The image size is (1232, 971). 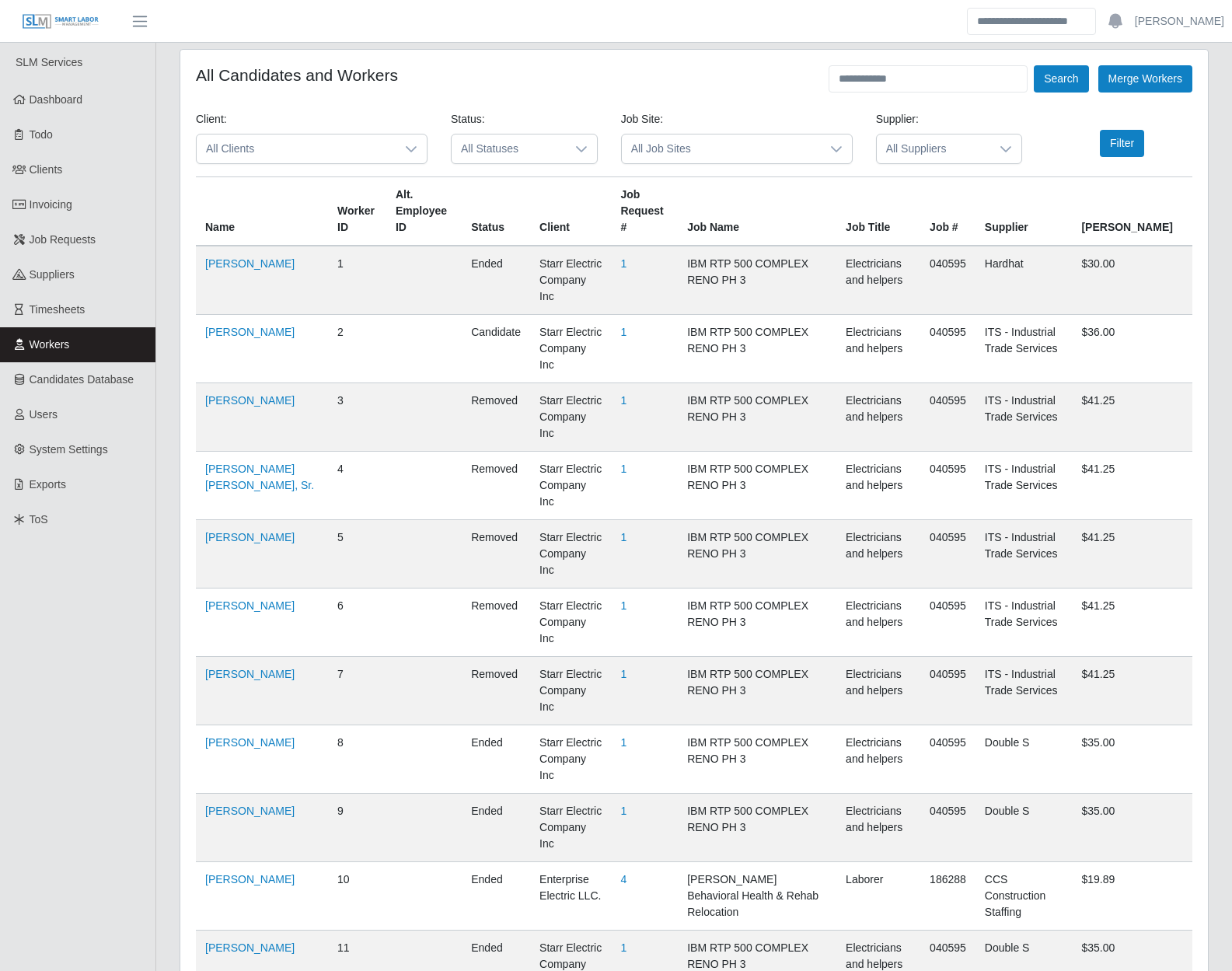 I want to click on span: Invoicing, so click(x=51, y=204).